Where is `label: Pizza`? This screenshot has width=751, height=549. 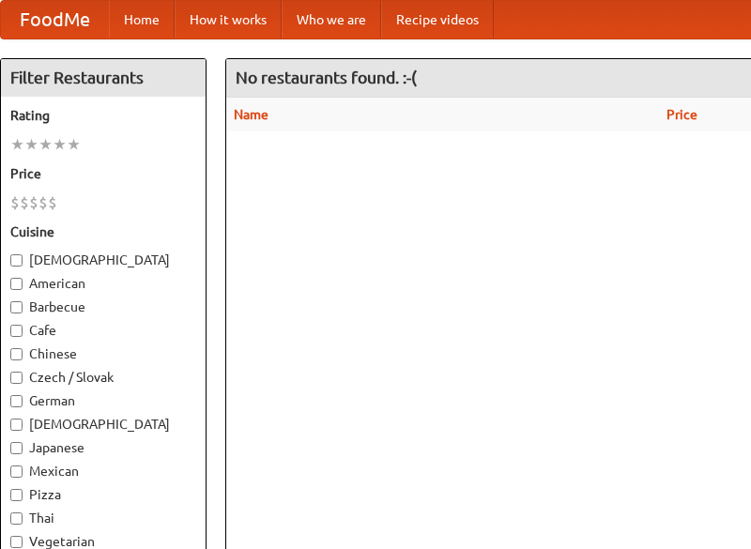 label: Pizza is located at coordinates (103, 495).